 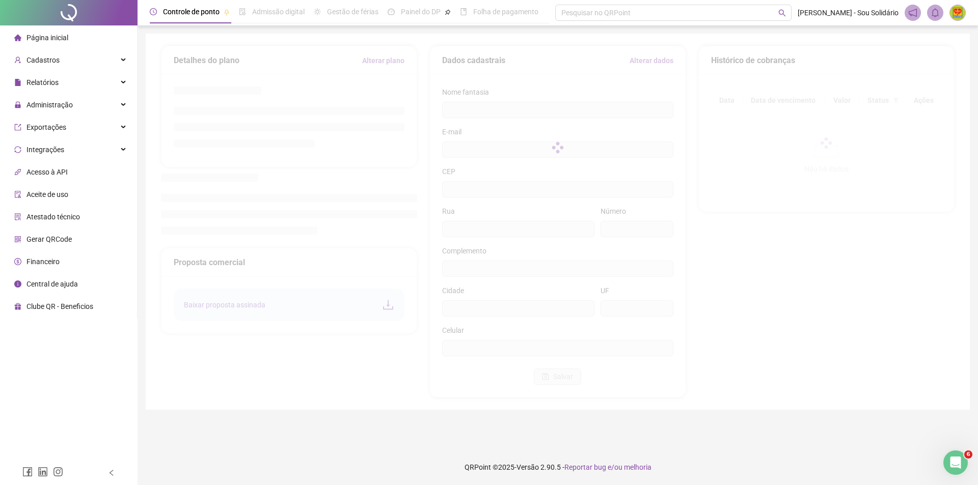 I want to click on span: dollar, so click(x=18, y=262).